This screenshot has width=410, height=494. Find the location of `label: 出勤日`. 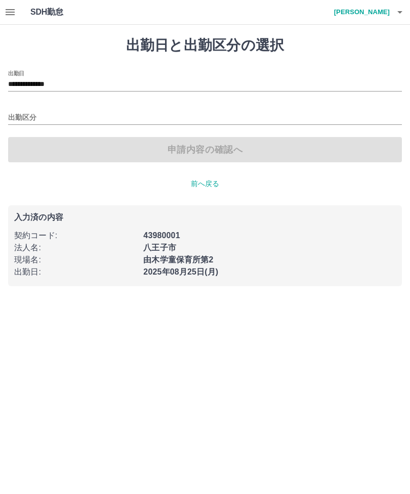

label: 出勤日 is located at coordinates (16, 73).